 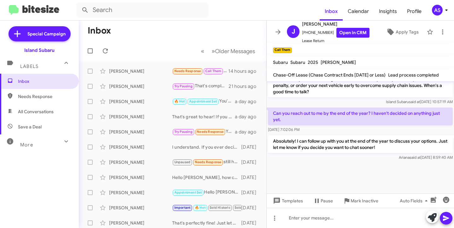 I want to click on div: Island Subaru, so click(x=39, y=50).